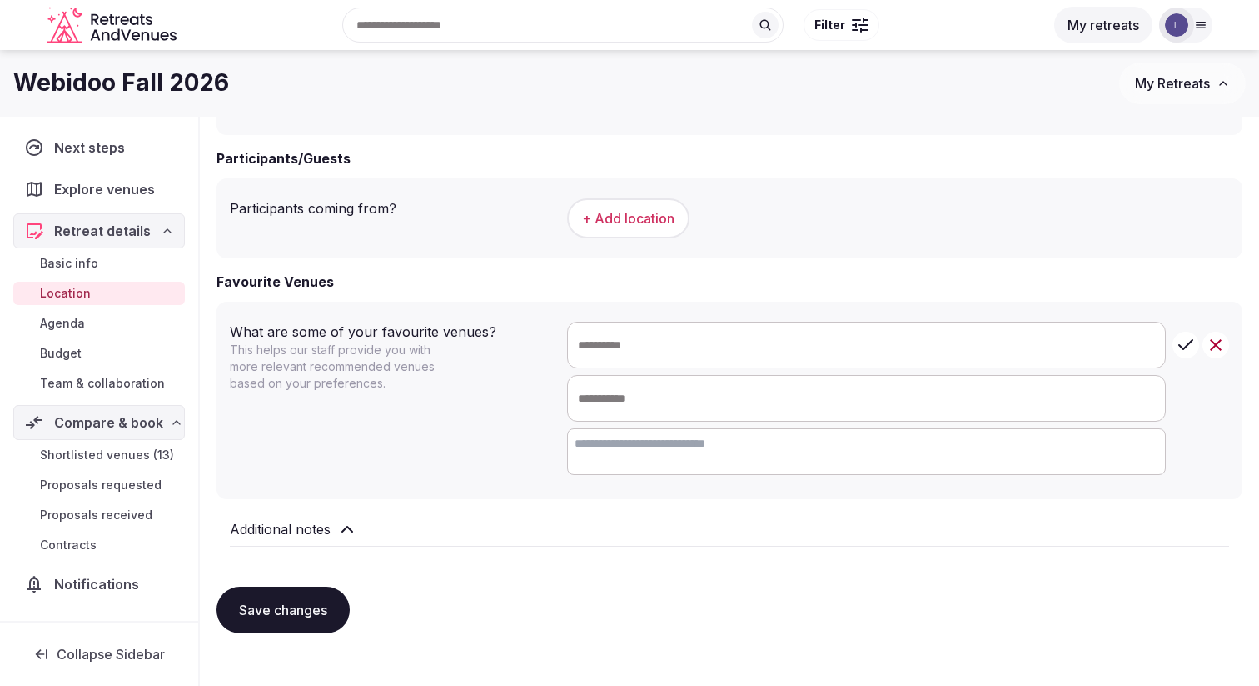 This screenshot has width=1259, height=686. I want to click on h2: Participants/Guests, so click(283, 158).